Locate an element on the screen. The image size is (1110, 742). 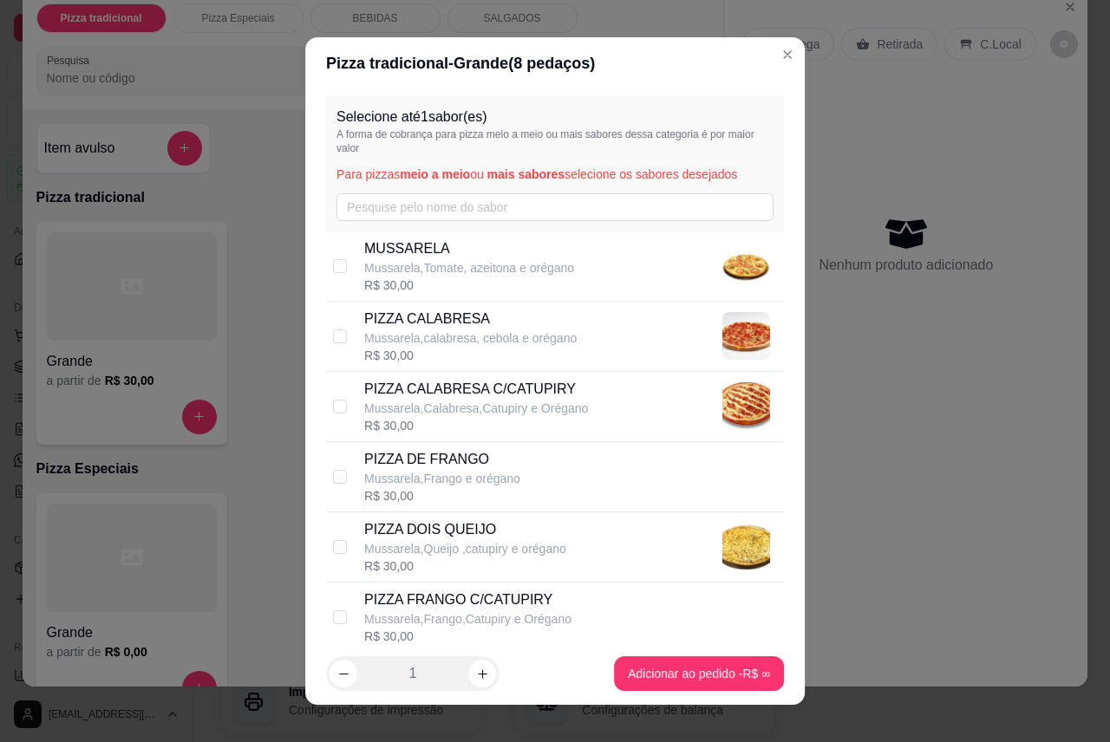
button: Close is located at coordinates (787, 55).